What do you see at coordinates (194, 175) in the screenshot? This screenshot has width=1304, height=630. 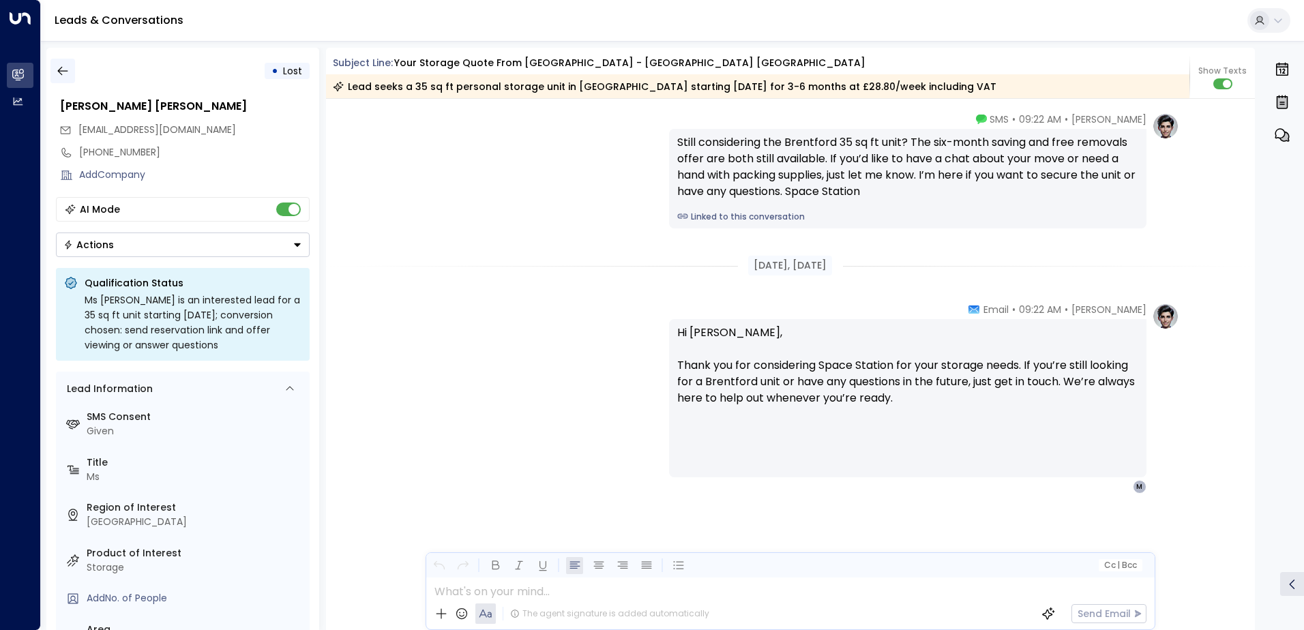 I see `div: AddCompany` at bounding box center [194, 175].